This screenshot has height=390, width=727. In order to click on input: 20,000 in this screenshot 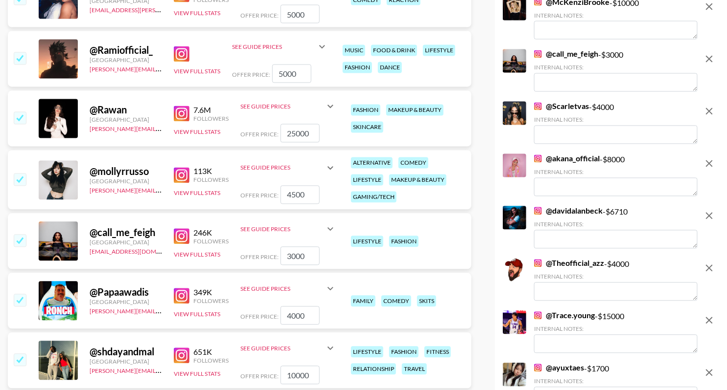, I will do `click(300, 134)`.